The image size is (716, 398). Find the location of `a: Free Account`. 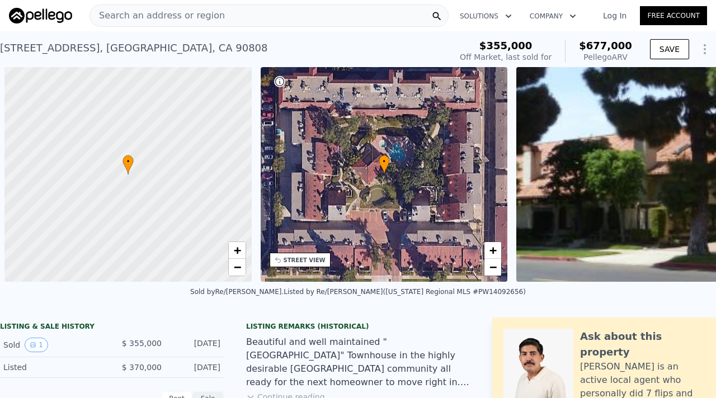

a: Free Account is located at coordinates (674, 16).